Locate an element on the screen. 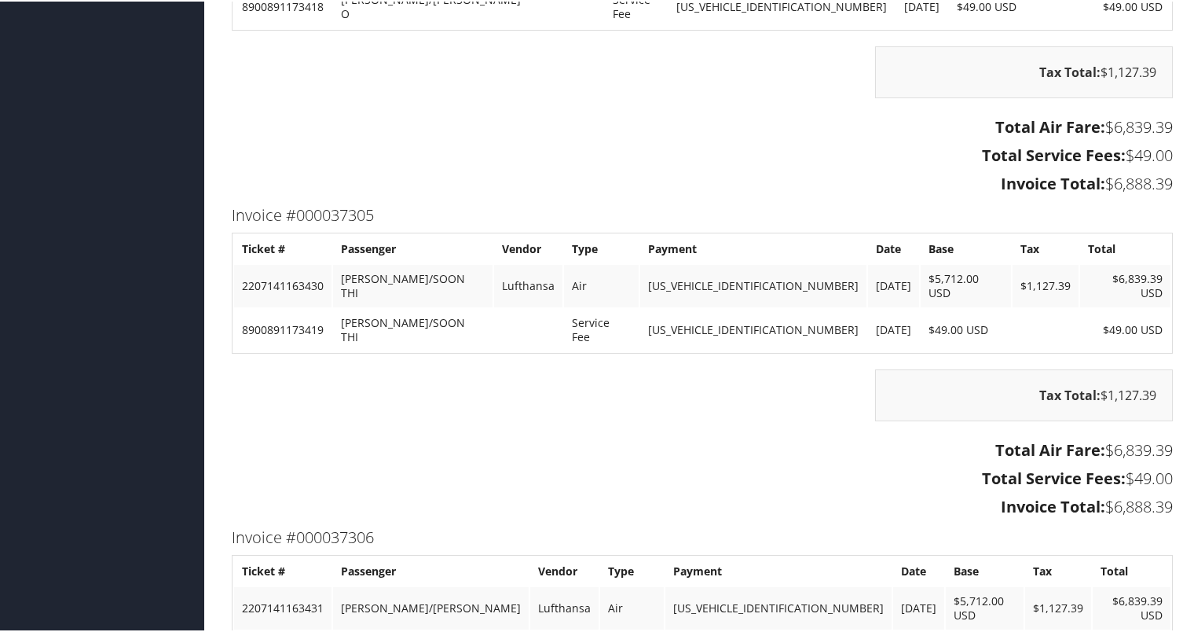 Image resolution: width=1194 pixels, height=632 pixels. td: 2207141163431 is located at coordinates (283, 607).